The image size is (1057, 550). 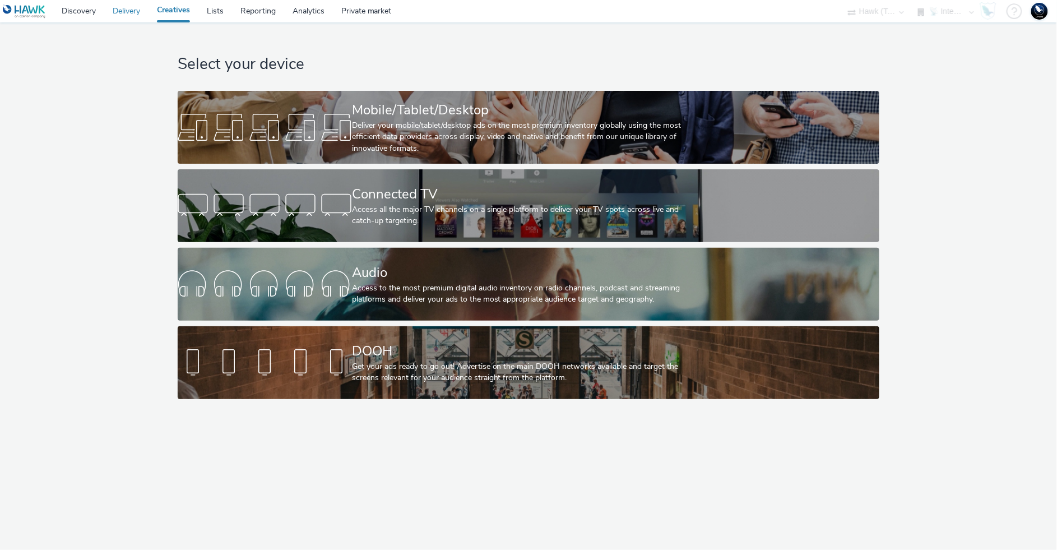 I want to click on div: Audio, so click(x=526, y=272).